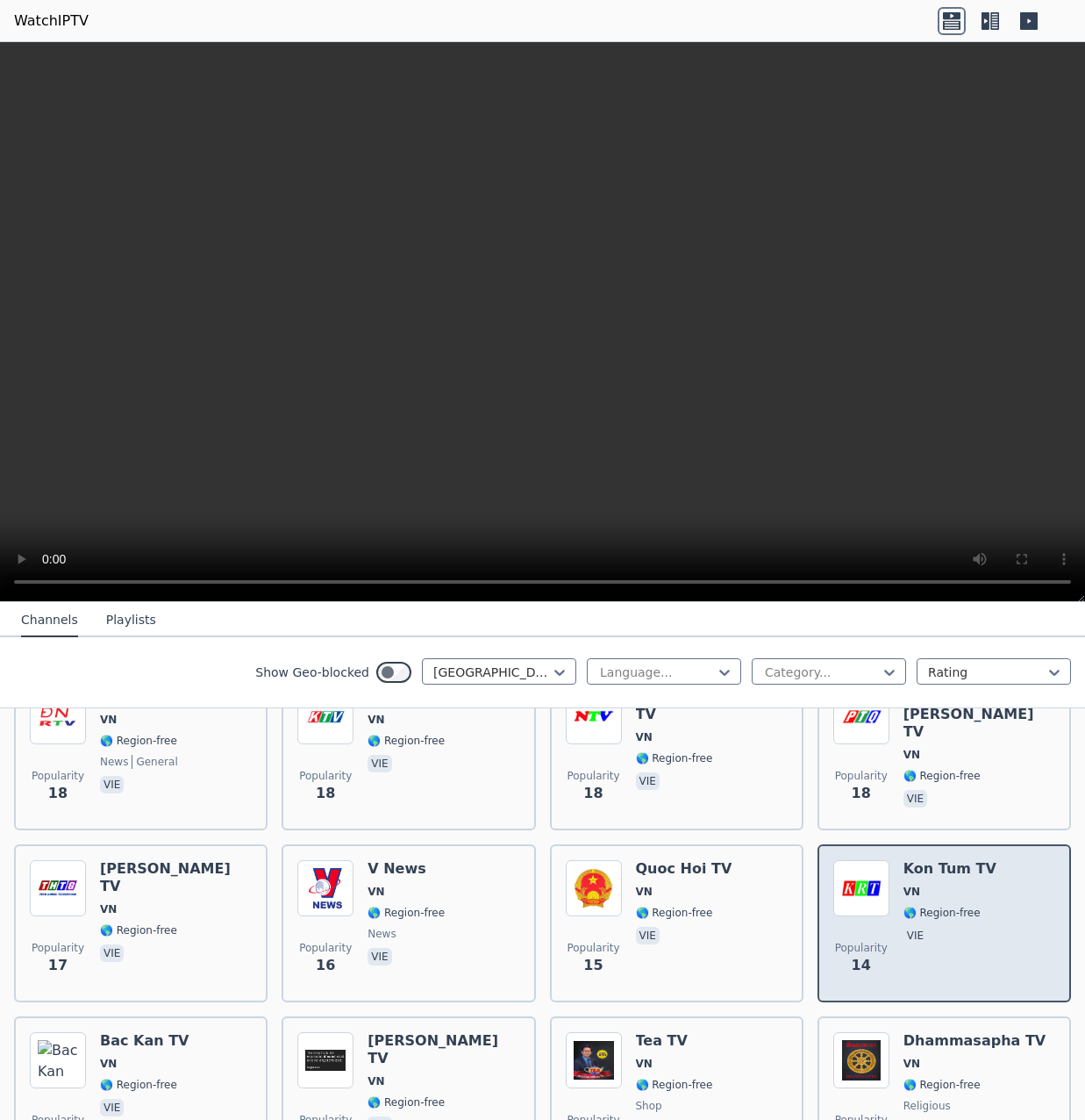 This screenshot has width=1085, height=1120. I want to click on h6: Kon Tum TV, so click(950, 869).